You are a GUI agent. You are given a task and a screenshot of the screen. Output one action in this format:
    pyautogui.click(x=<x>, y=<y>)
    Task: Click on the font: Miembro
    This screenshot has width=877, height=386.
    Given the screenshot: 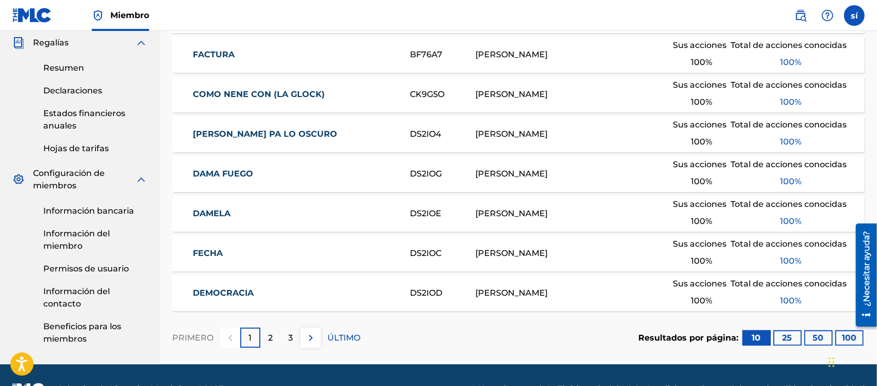 What is the action you would take?
    pyautogui.click(x=129, y=15)
    